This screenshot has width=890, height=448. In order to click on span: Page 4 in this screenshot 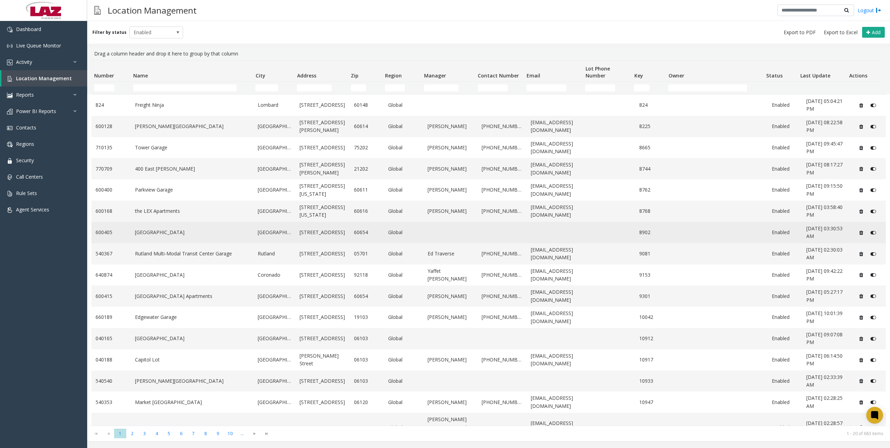, I will do `click(157, 433)`.